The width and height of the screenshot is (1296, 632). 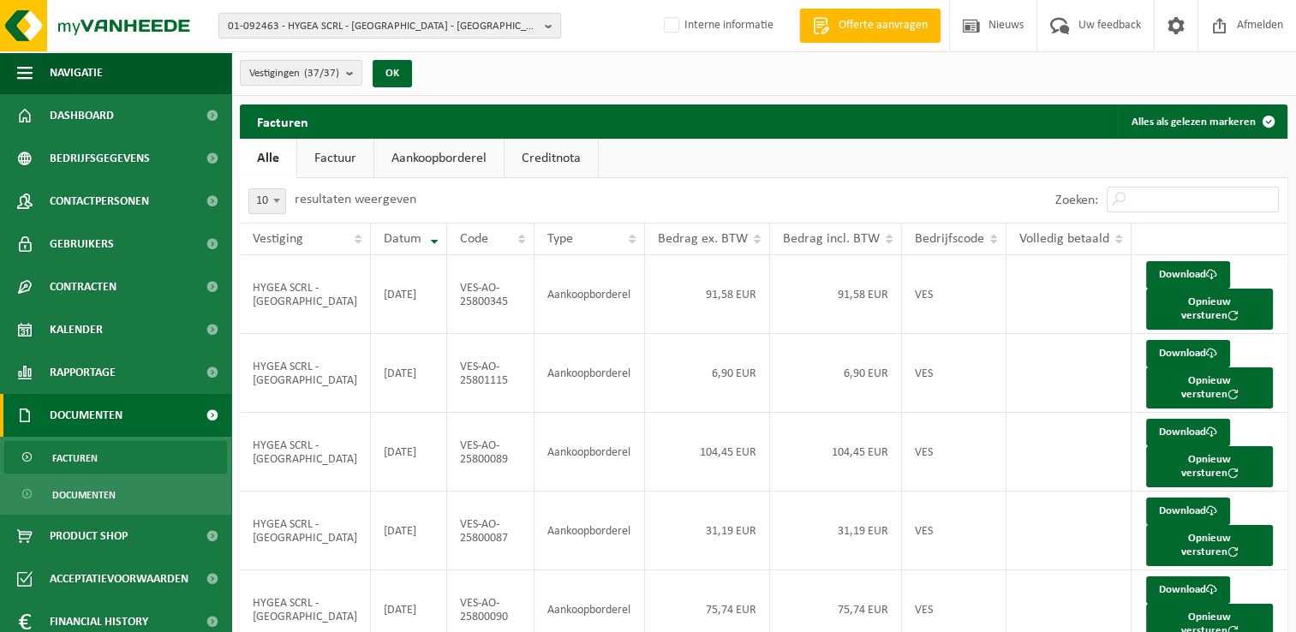 I want to click on a: Creditnota, so click(x=551, y=158).